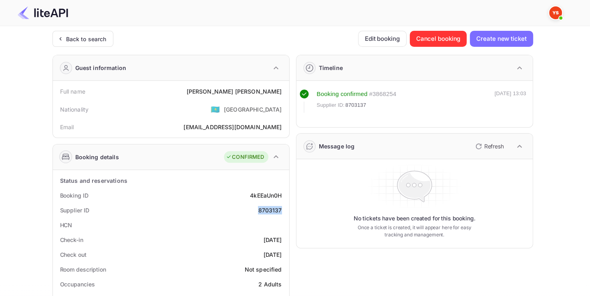 This screenshot has height=296, width=590. What do you see at coordinates (72, 91) in the screenshot?
I see `div: Full name` at bounding box center [72, 91].